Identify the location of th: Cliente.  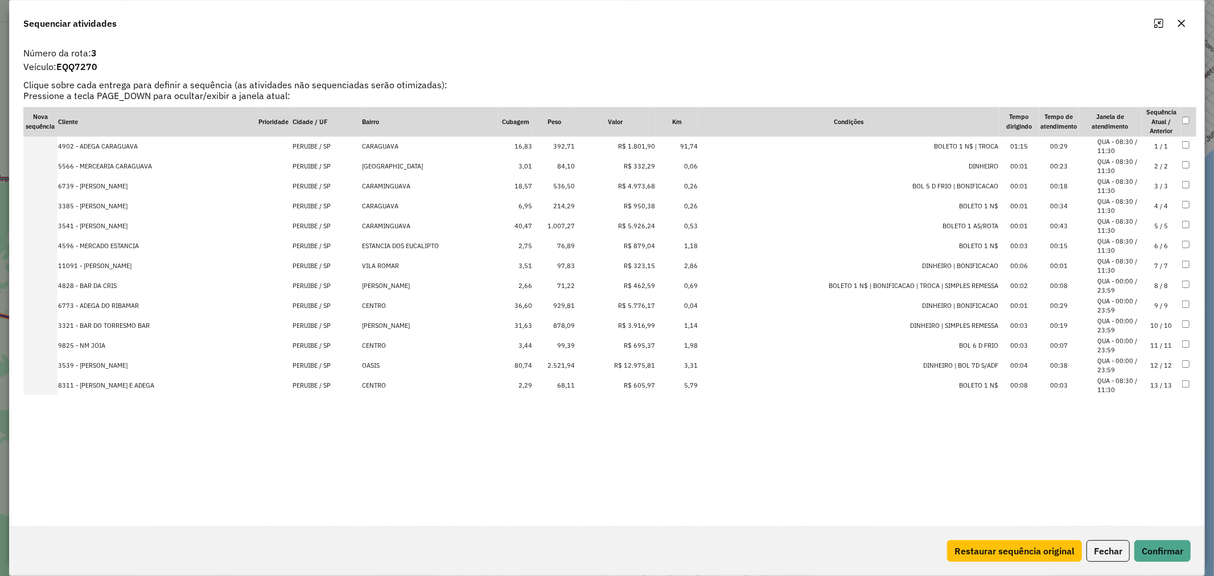
(158, 122).